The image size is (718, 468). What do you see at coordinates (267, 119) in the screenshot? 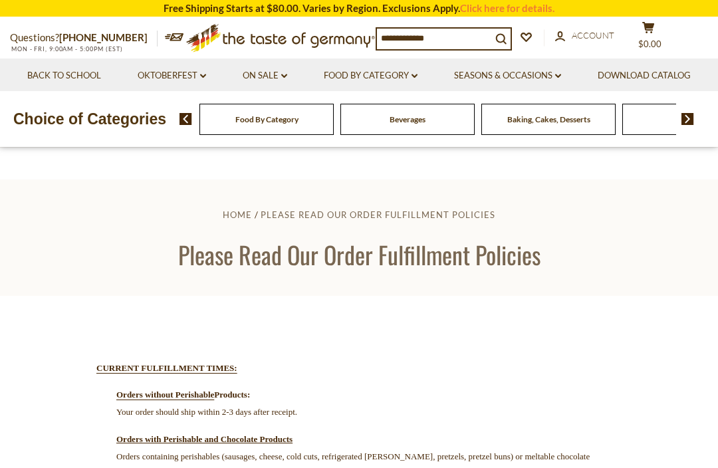
I see `span: Food By Category` at bounding box center [267, 119].